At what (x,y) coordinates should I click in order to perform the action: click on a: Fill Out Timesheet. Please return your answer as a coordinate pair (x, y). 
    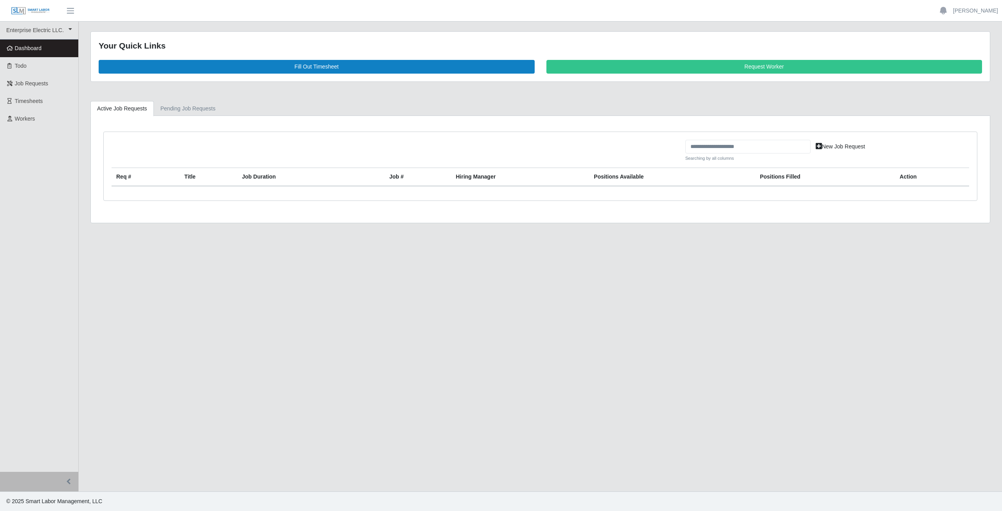
    Looking at the image, I should click on (317, 67).